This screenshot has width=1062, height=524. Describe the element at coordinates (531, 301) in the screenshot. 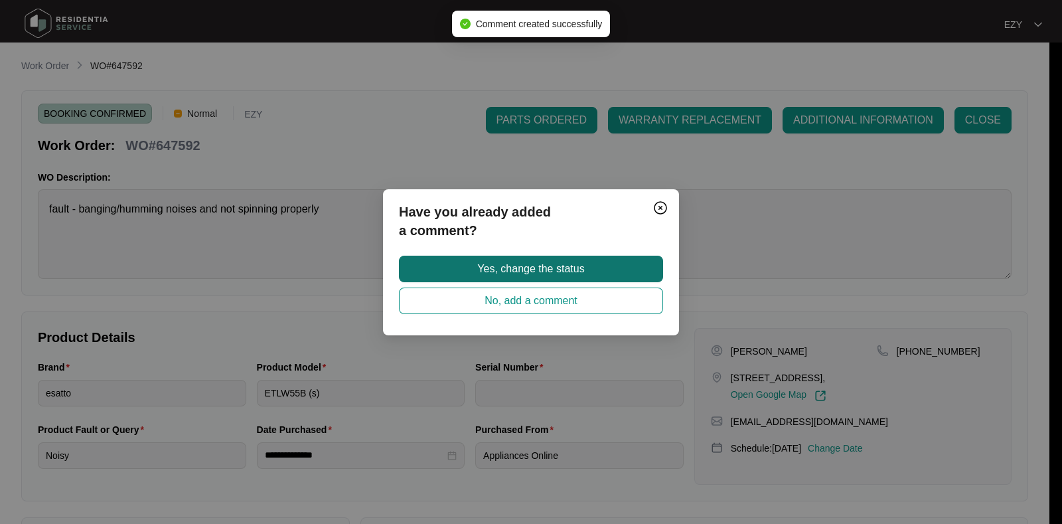

I see `button: No, add a comment` at that location.